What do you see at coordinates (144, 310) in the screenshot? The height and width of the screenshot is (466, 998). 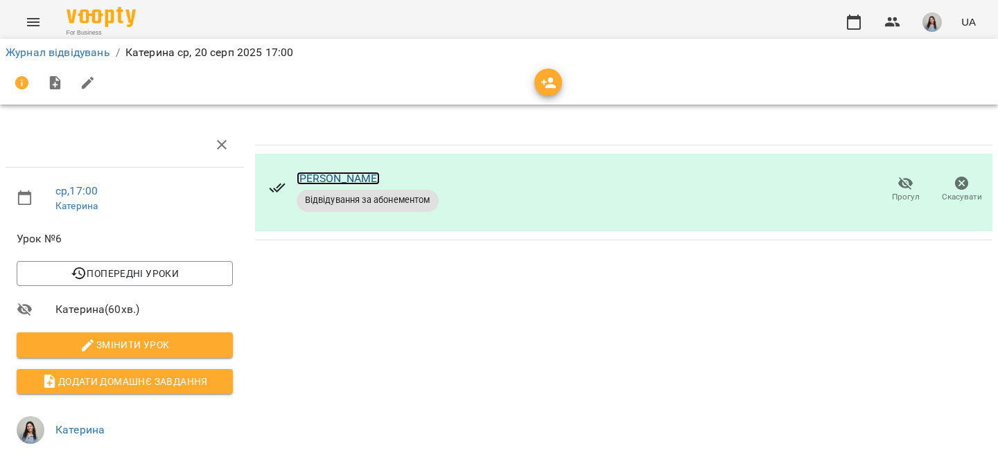 I see `span: Катерина ( 60 хв. )` at bounding box center [144, 310].